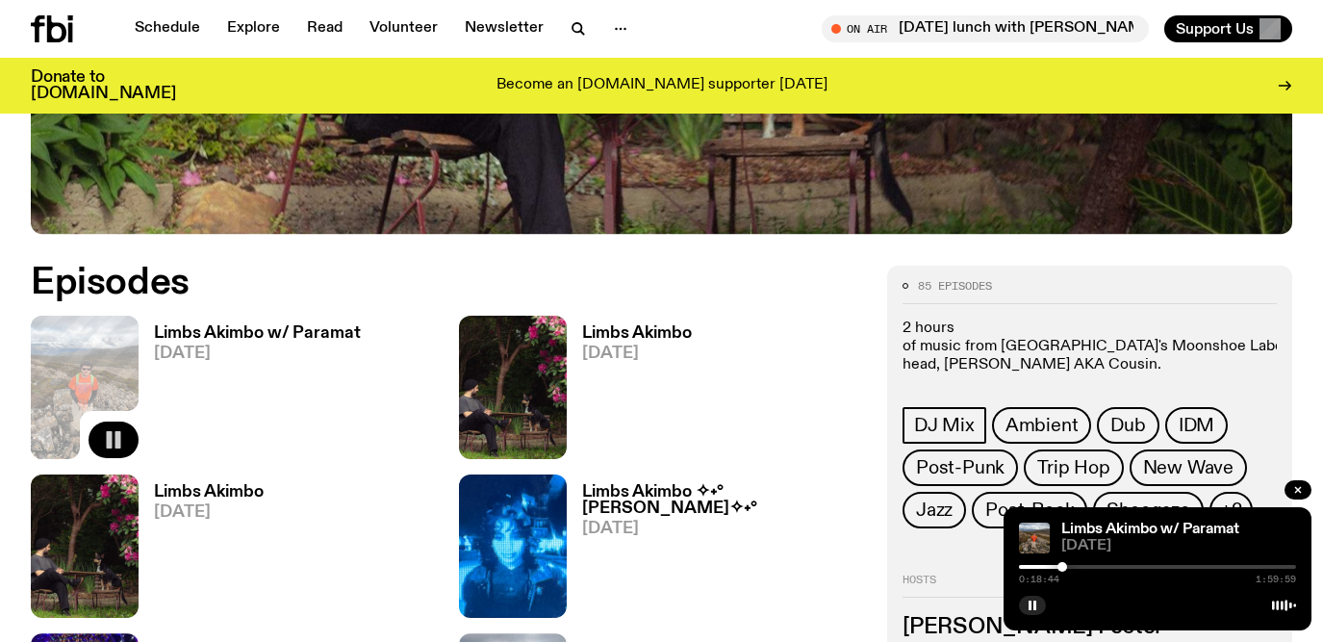 This screenshot has width=1323, height=642. What do you see at coordinates (1127, 425) in the screenshot?
I see `a: Dub` at bounding box center [1127, 425].